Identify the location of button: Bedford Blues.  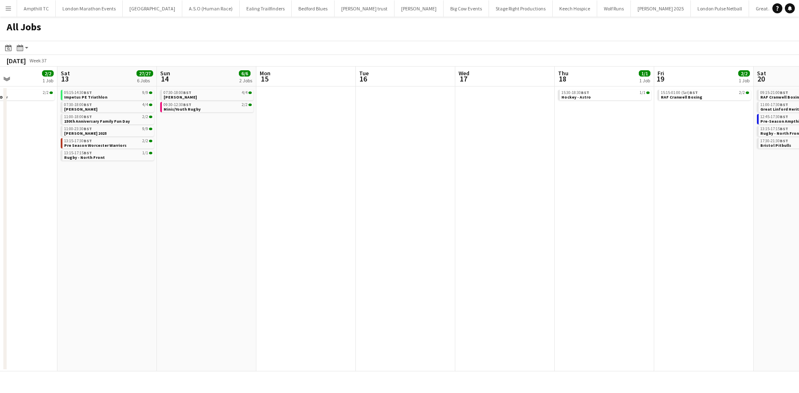
(313, 8).